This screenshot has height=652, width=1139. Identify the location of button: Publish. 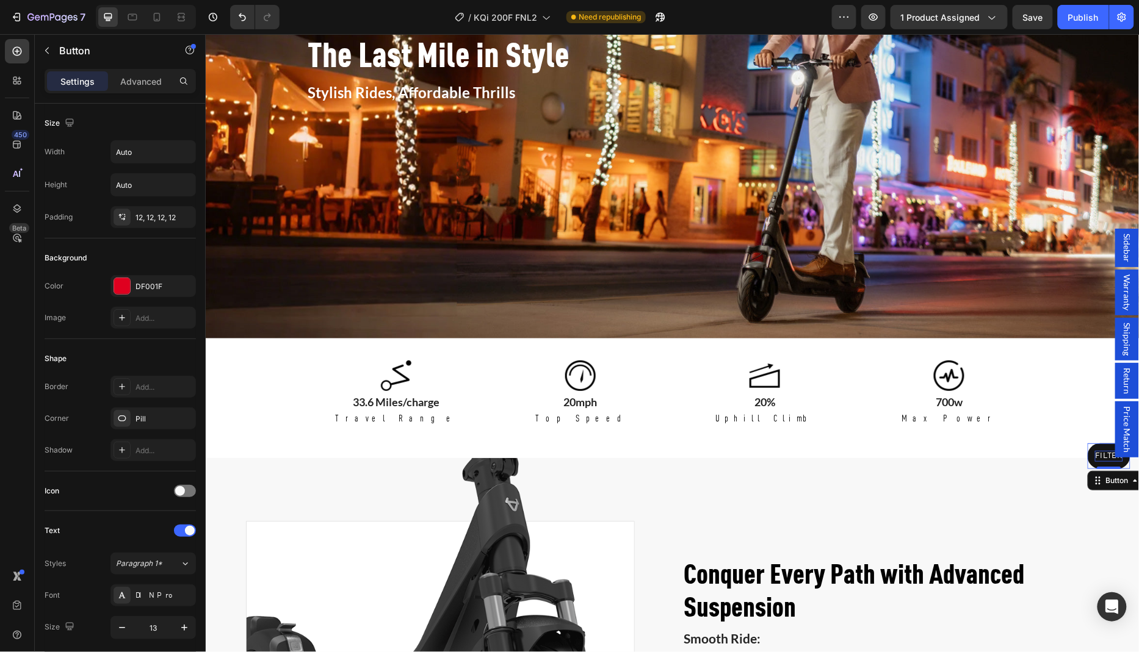
(1083, 17).